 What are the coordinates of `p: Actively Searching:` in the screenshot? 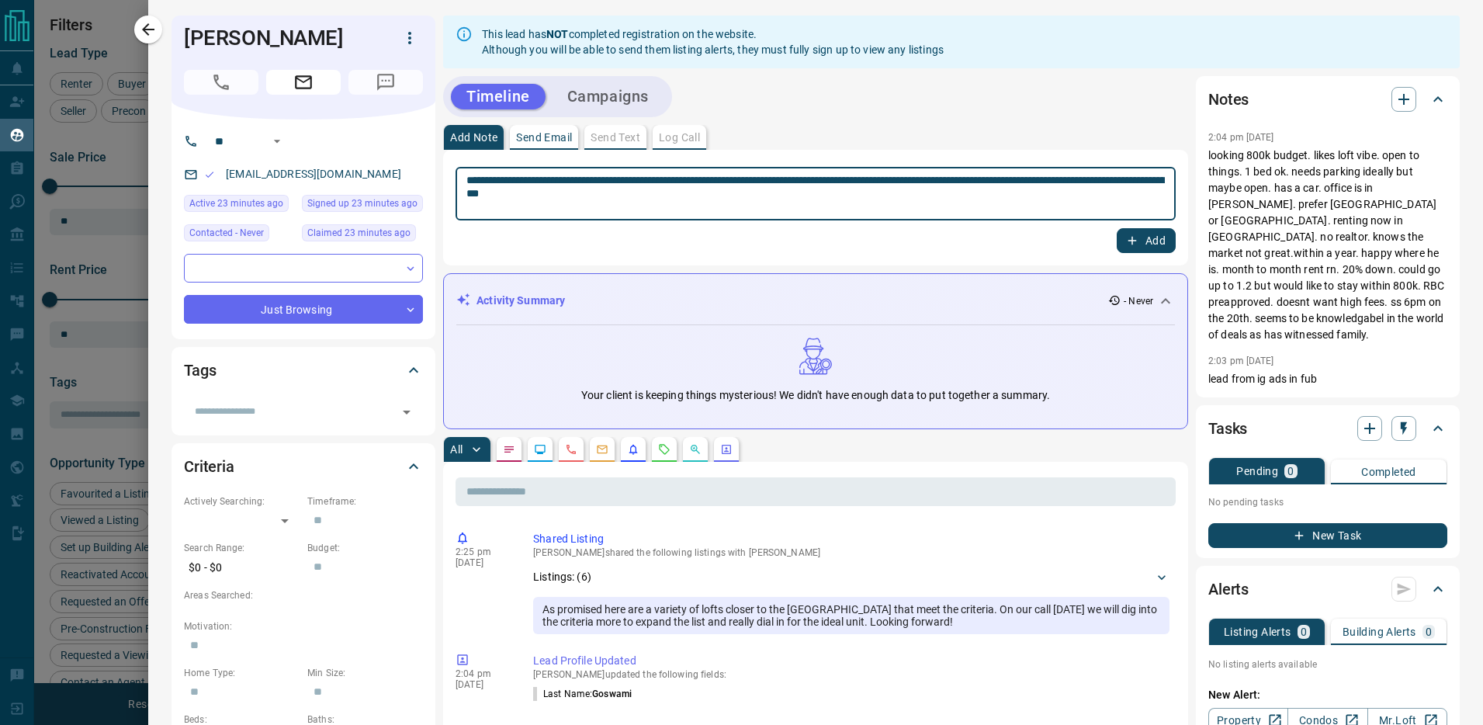 It's located at (241, 501).